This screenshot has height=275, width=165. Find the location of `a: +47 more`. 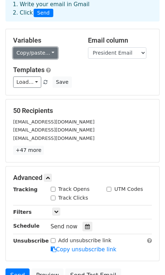

a: +47 more is located at coordinates (28, 150).